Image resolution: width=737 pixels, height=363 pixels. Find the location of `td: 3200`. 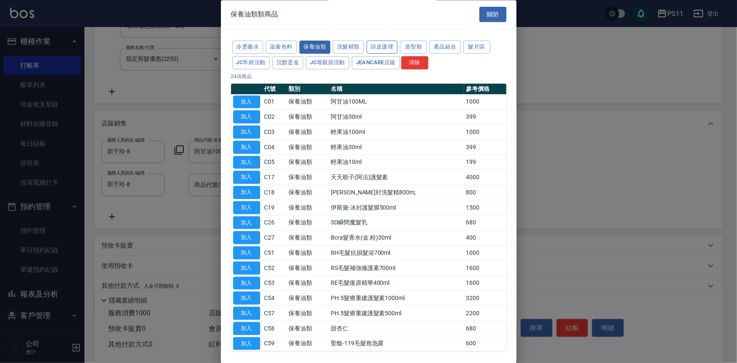

td: 3200 is located at coordinates (485, 298).